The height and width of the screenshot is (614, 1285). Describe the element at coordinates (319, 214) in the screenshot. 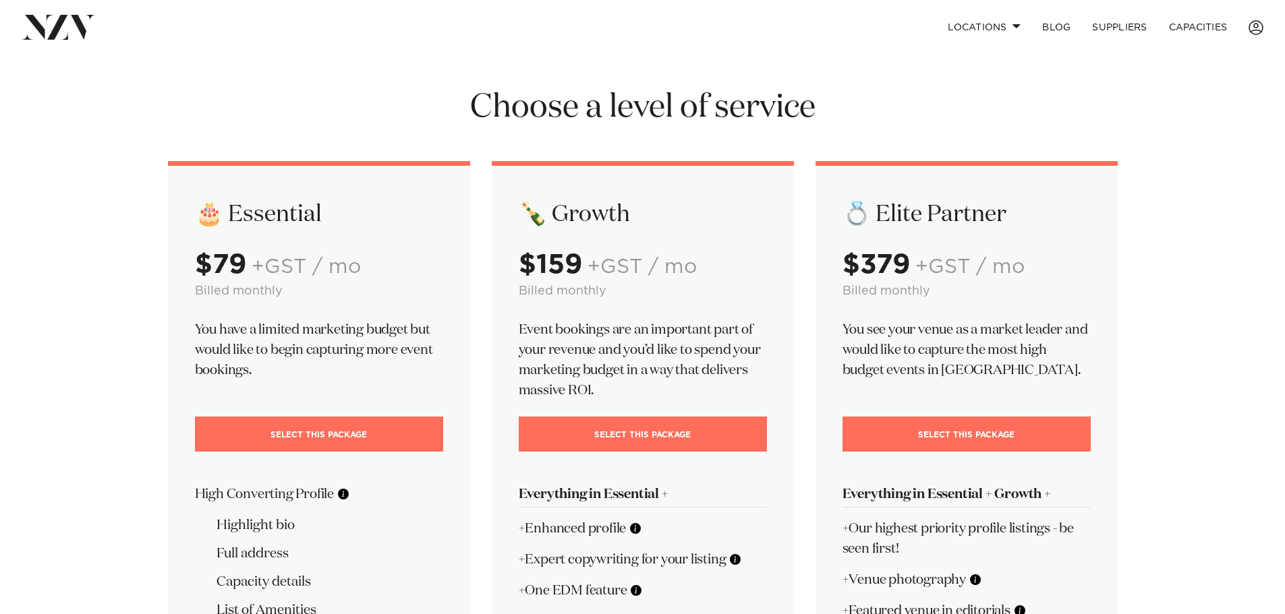

I see `h2: 🎂 Essential` at that location.